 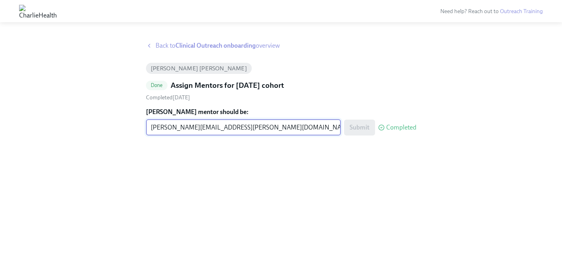 I want to click on span: Friday, September 19th 2025, 10:05 am, so click(x=168, y=97).